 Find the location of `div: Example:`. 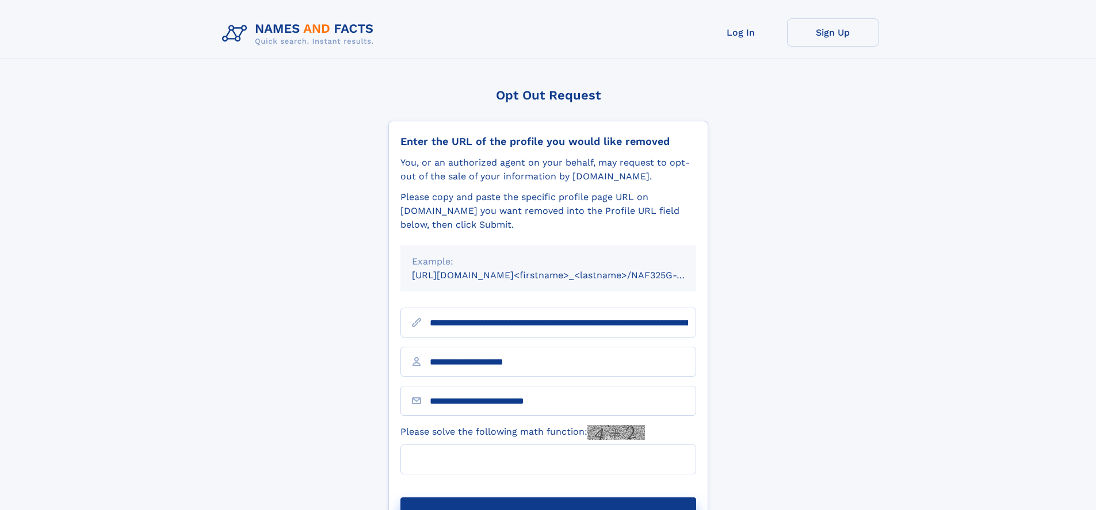

div: Example: is located at coordinates (548, 262).